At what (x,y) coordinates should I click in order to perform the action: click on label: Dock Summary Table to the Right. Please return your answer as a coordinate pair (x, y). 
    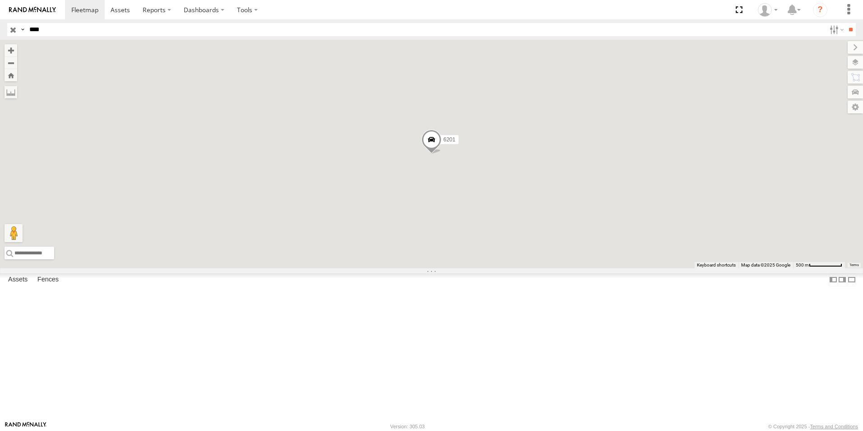
    Looking at the image, I should click on (843, 280).